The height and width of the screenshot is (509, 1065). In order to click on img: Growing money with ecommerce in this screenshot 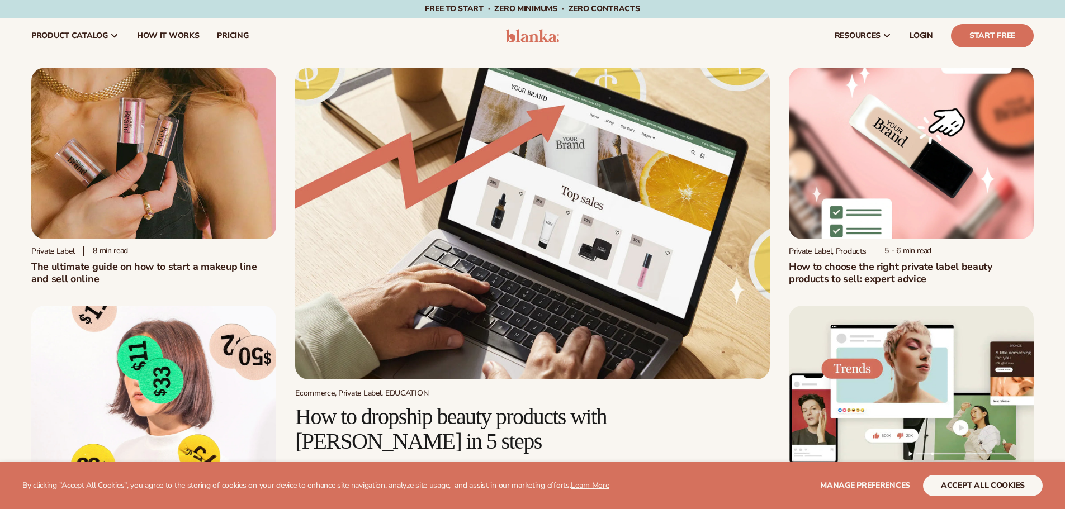, I will do `click(532, 224)`.